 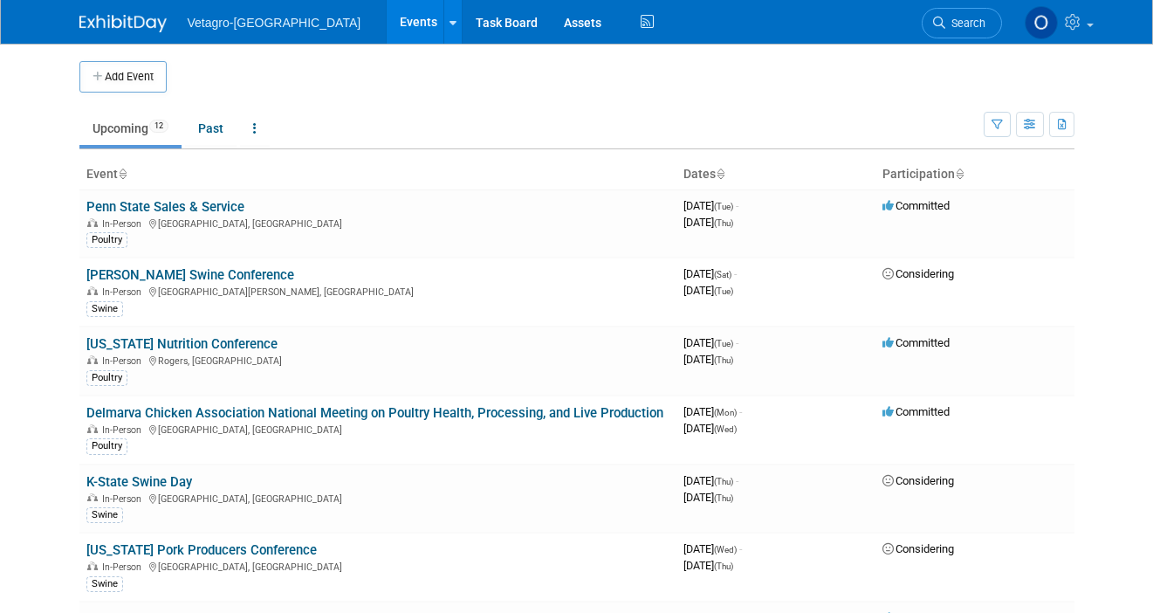 I want to click on img: OliviaM Last, so click(x=1041, y=23).